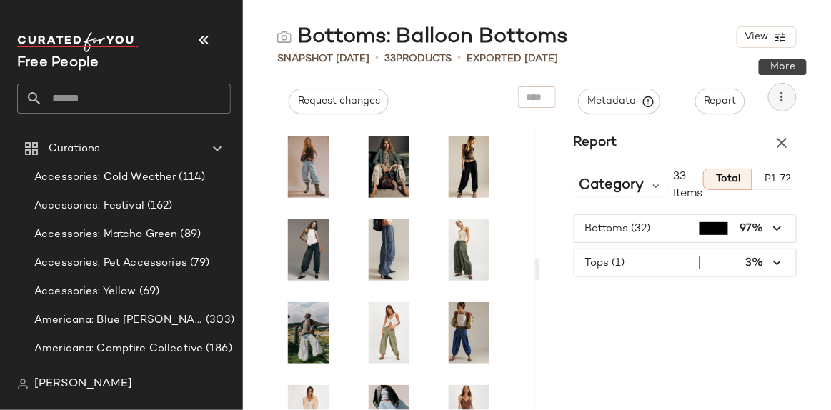 The width and height of the screenshot is (831, 410). Describe the element at coordinates (85, 292) in the screenshot. I see `span: Accessories: Yellow` at that location.